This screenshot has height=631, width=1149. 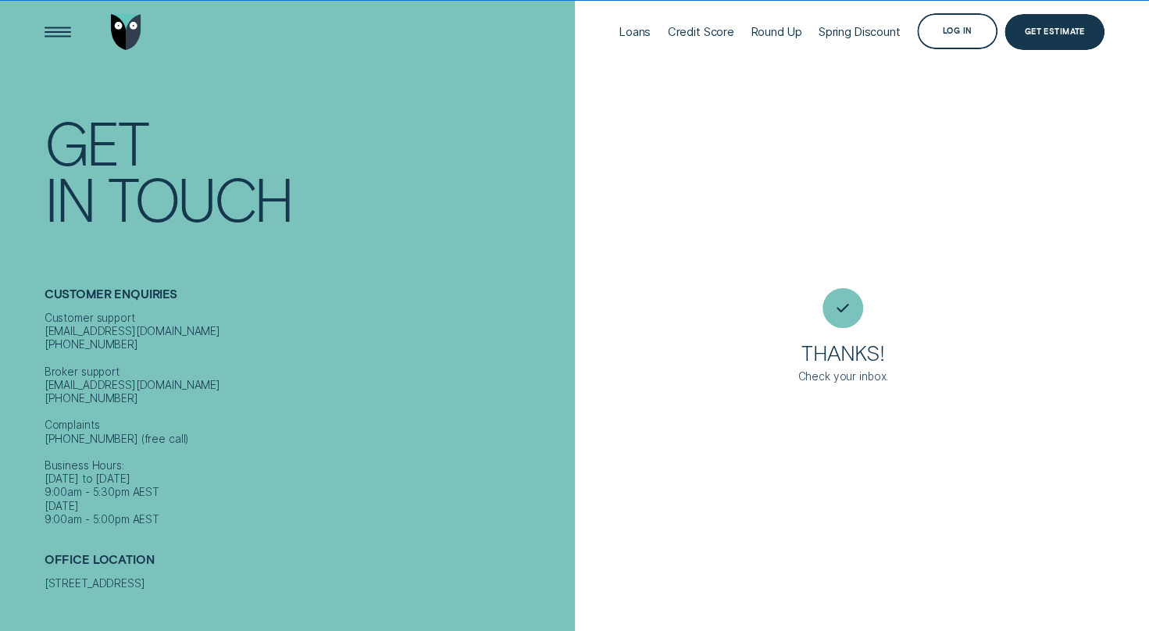 I want to click on h1: Get In Touch, so click(x=306, y=170).